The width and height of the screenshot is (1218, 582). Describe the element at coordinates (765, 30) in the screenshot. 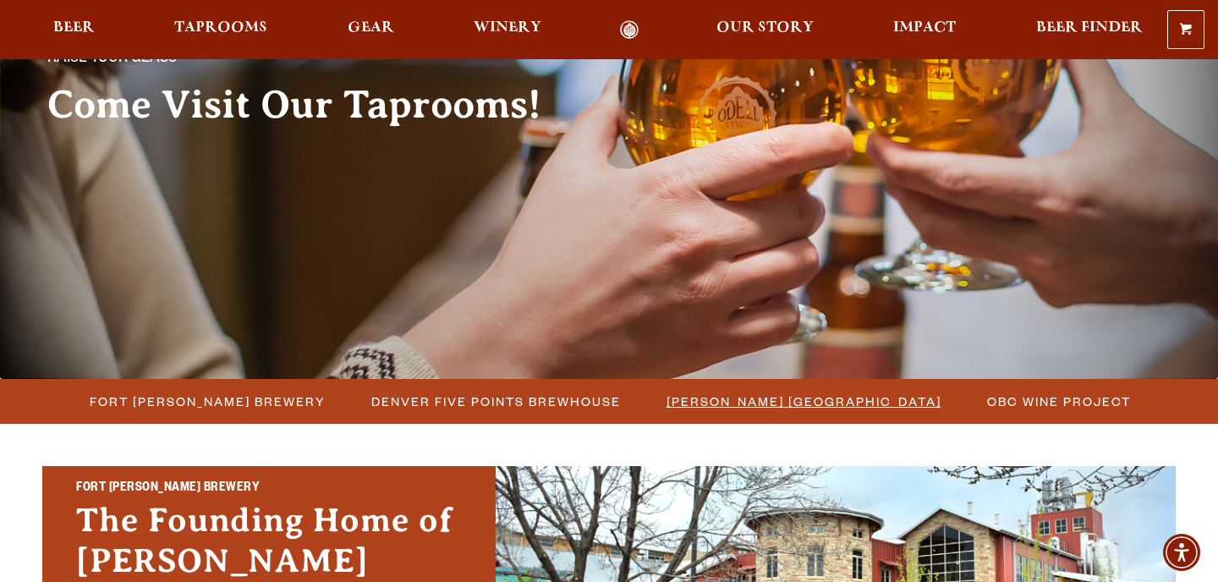

I see `a: Our Story` at that location.